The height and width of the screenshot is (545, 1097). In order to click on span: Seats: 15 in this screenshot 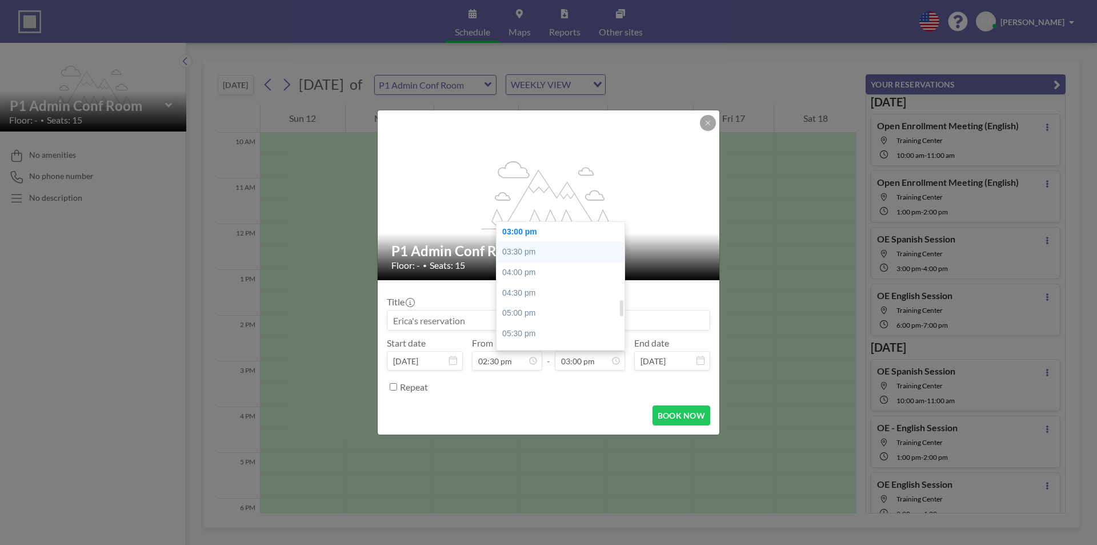, I will do `click(448, 265)`.